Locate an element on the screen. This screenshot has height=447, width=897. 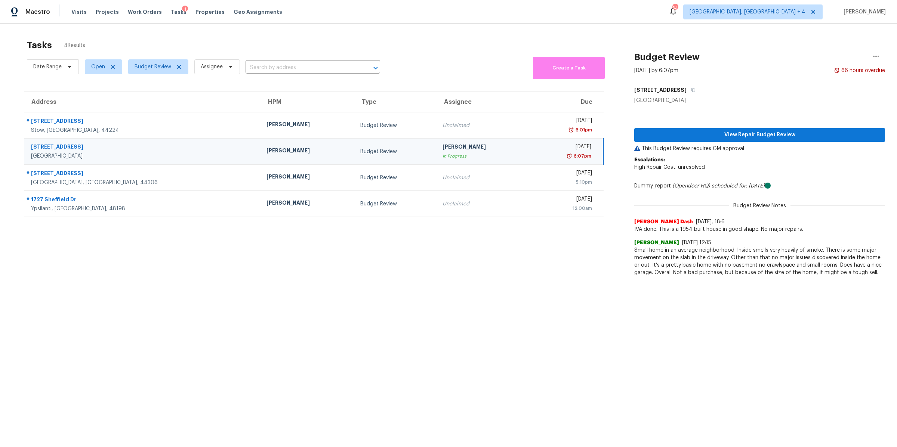
div: Dummy_report is located at coordinates (759, 186).